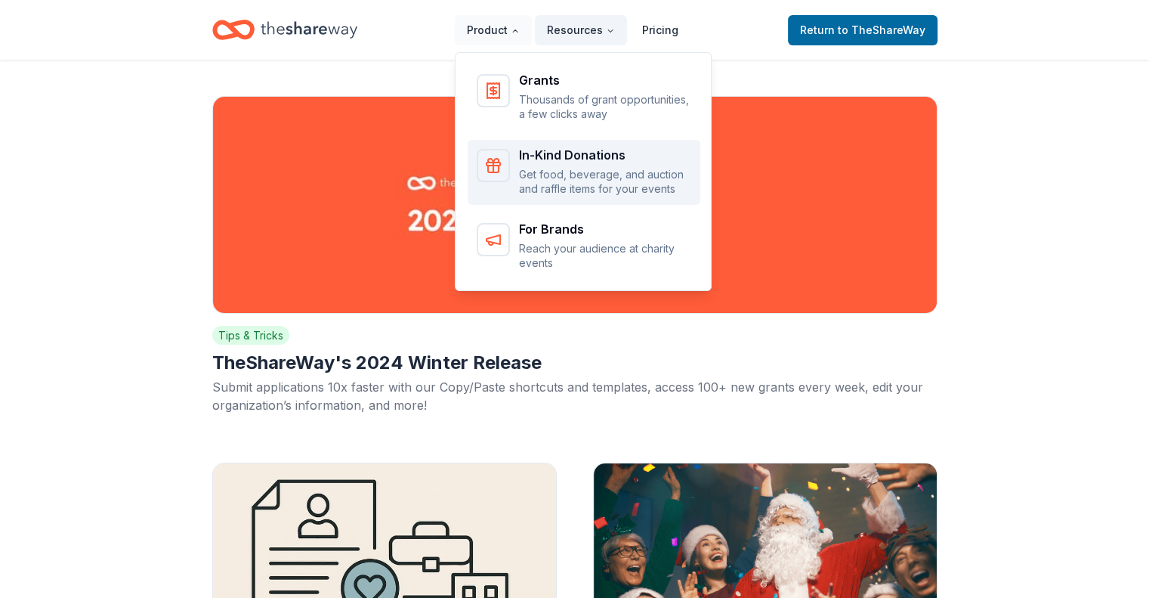 This screenshot has width=1149, height=598. What do you see at coordinates (584, 172) in the screenshot?
I see `div: Product` at bounding box center [584, 172].